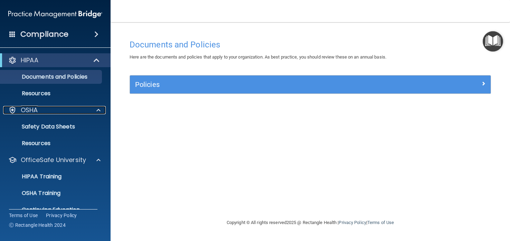 This screenshot has height=241, width=510. What do you see at coordinates (52, 210) in the screenshot?
I see `p: Continuing Education` at bounding box center [52, 210].